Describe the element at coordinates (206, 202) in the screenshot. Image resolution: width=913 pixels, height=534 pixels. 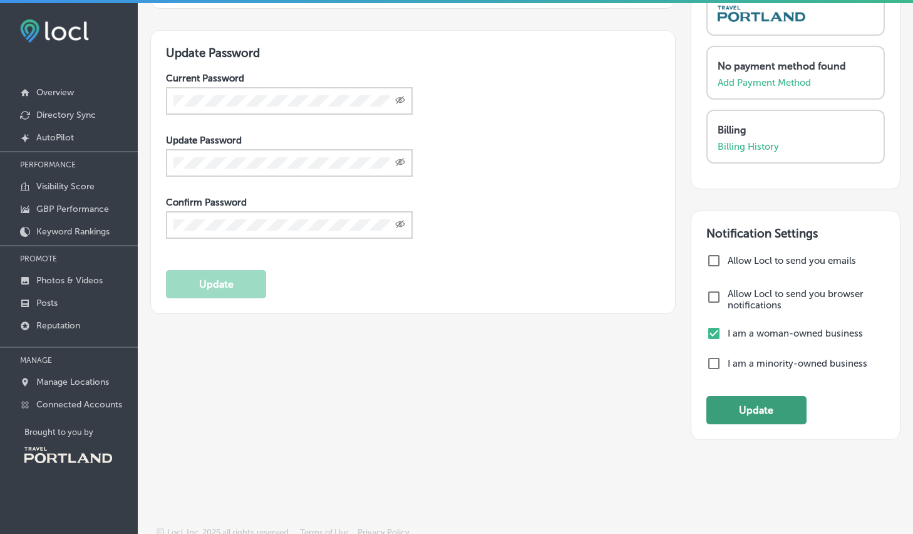
I see `label: Confirm Password` at that location.